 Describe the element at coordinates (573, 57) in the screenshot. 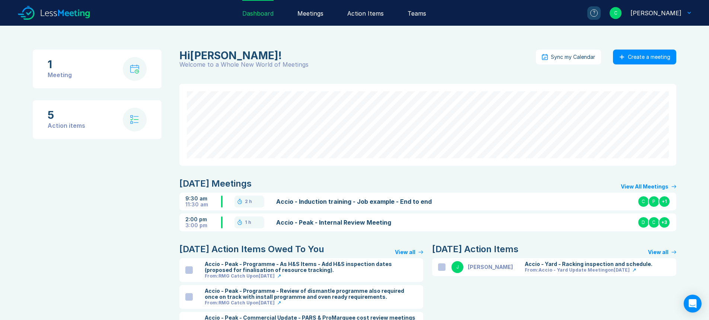

I see `div: Sync my Calendar` at that location.